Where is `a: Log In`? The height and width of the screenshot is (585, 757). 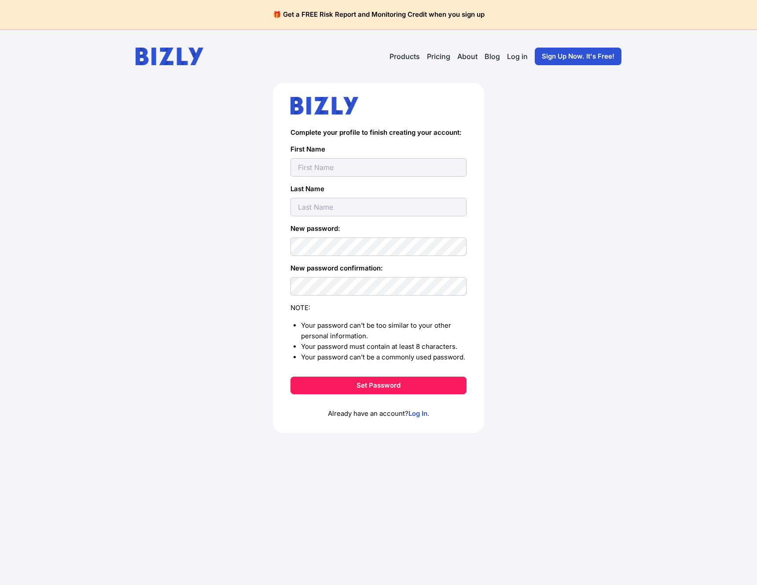 a: Log In is located at coordinates (418, 413).